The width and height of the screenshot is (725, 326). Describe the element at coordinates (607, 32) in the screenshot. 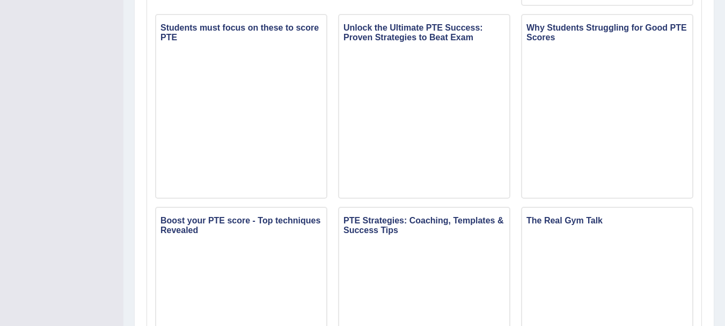

I see `h3: Why Students Struggling for Good PTE Scores` at that location.